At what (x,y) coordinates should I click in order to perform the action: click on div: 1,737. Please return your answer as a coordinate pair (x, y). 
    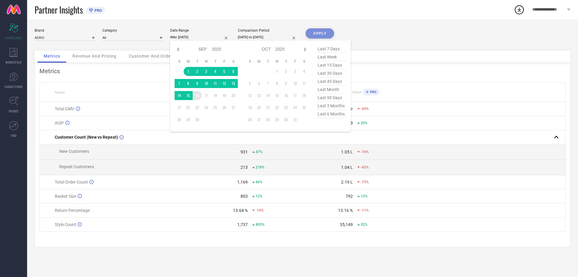
    Looking at the image, I should click on (242, 224).